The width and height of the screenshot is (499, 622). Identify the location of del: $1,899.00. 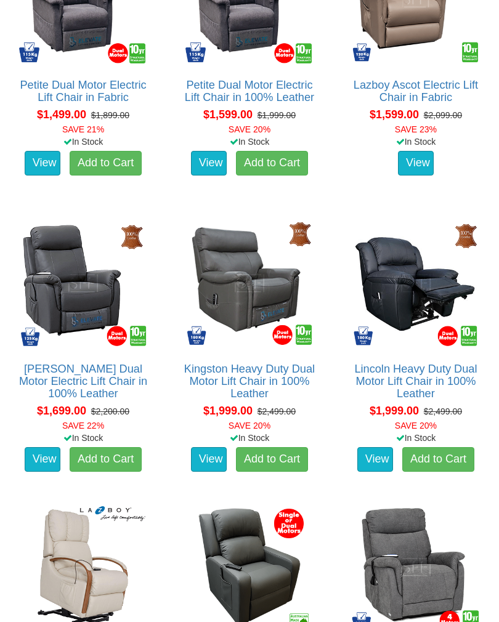
(110, 115).